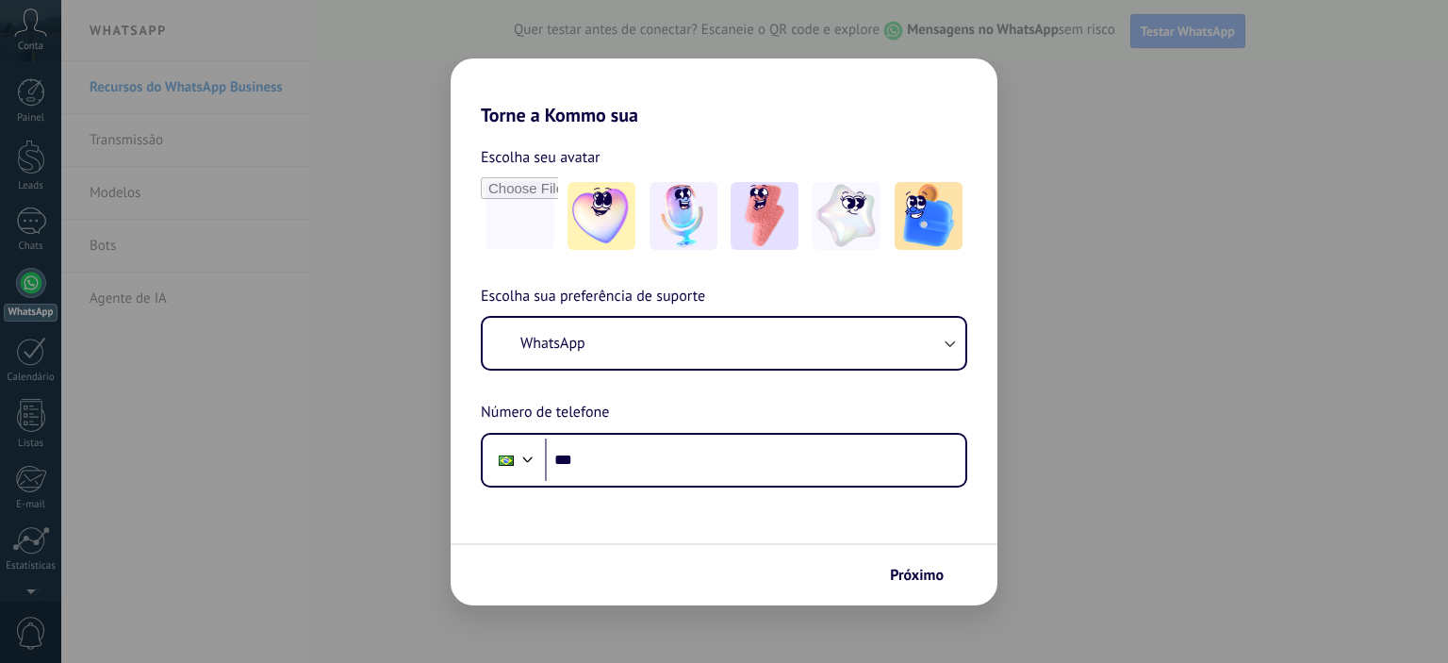  I want to click on img: -3.jpeg, so click(765, 216).